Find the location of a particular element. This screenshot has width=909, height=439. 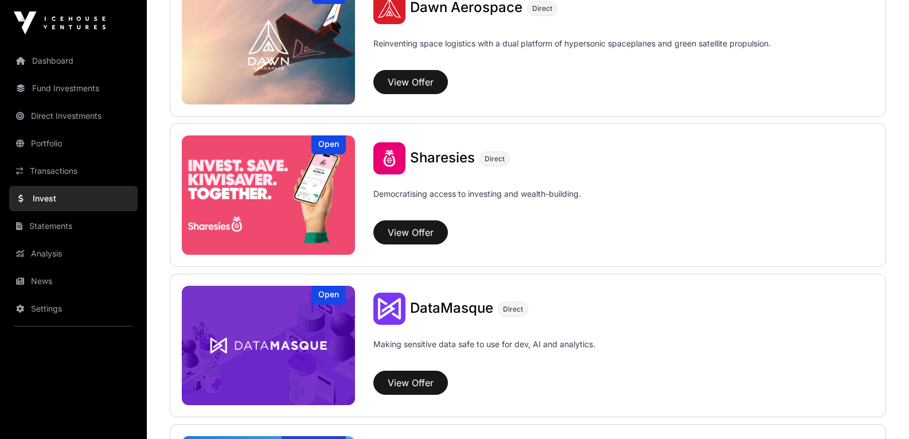

a: Transactions is located at coordinates (73, 171).